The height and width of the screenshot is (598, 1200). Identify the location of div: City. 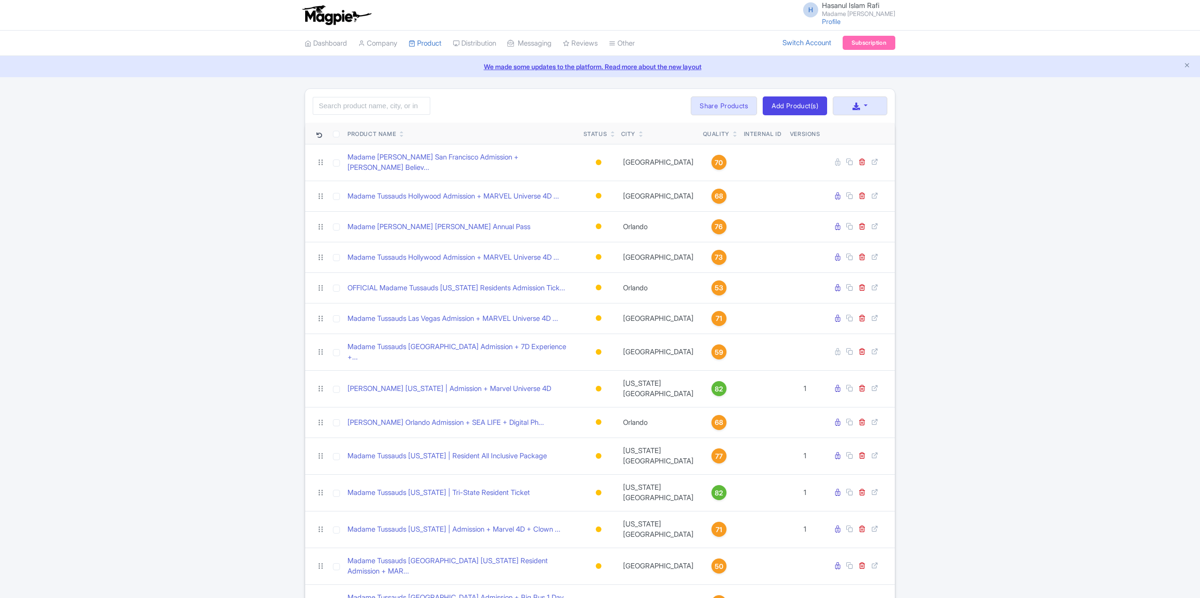
(628, 134).